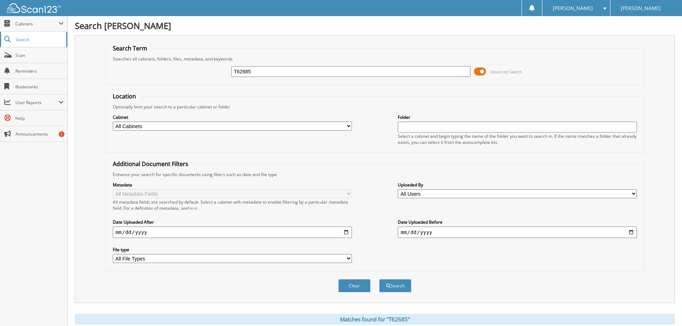 This screenshot has height=326, width=682. Describe the element at coordinates (39, 55) in the screenshot. I see `span: Scan` at that location.